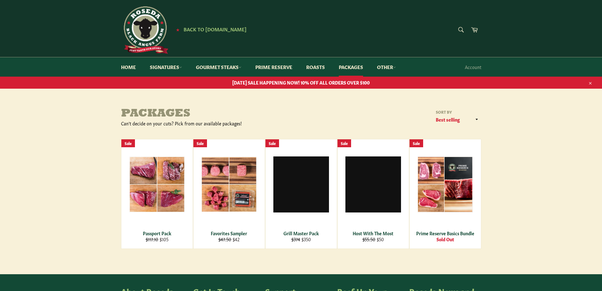  What do you see at coordinates (157, 233) in the screenshot?
I see `div: Passport Pack` at bounding box center [157, 233].